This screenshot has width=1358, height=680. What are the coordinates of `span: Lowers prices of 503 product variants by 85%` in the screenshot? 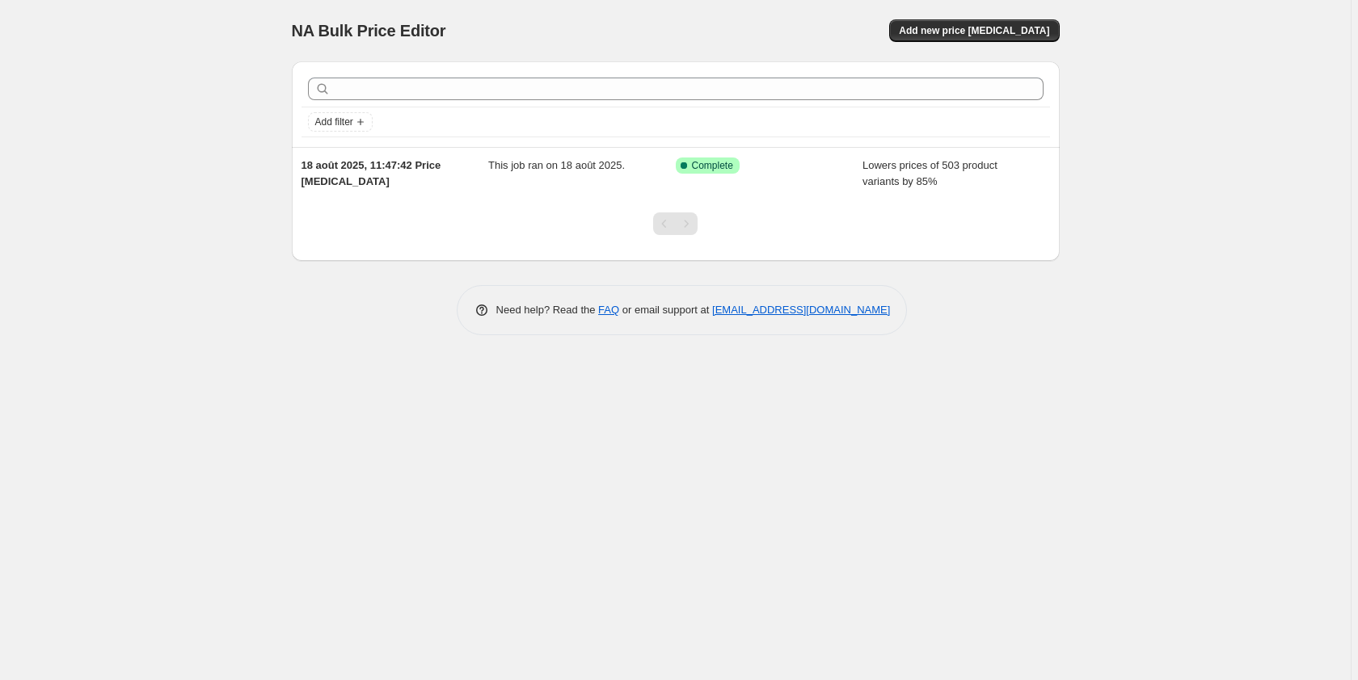 It's located at (929, 173).